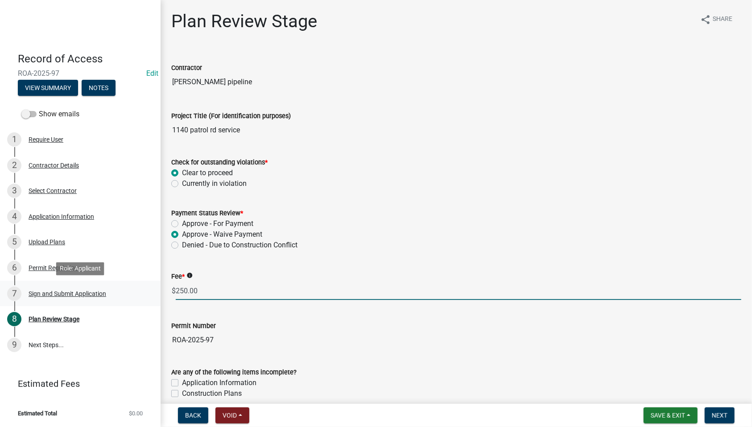 The width and height of the screenshot is (752, 427). I want to click on img: River Ridge Development Authority, Indiana, so click(82, 26).